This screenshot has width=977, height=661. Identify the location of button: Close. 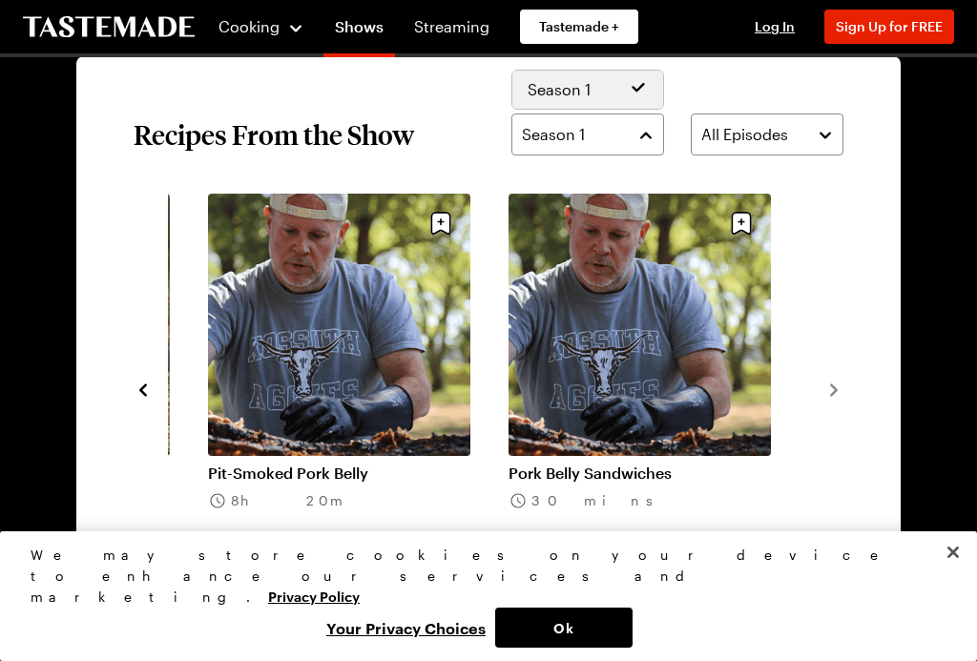
(953, 552).